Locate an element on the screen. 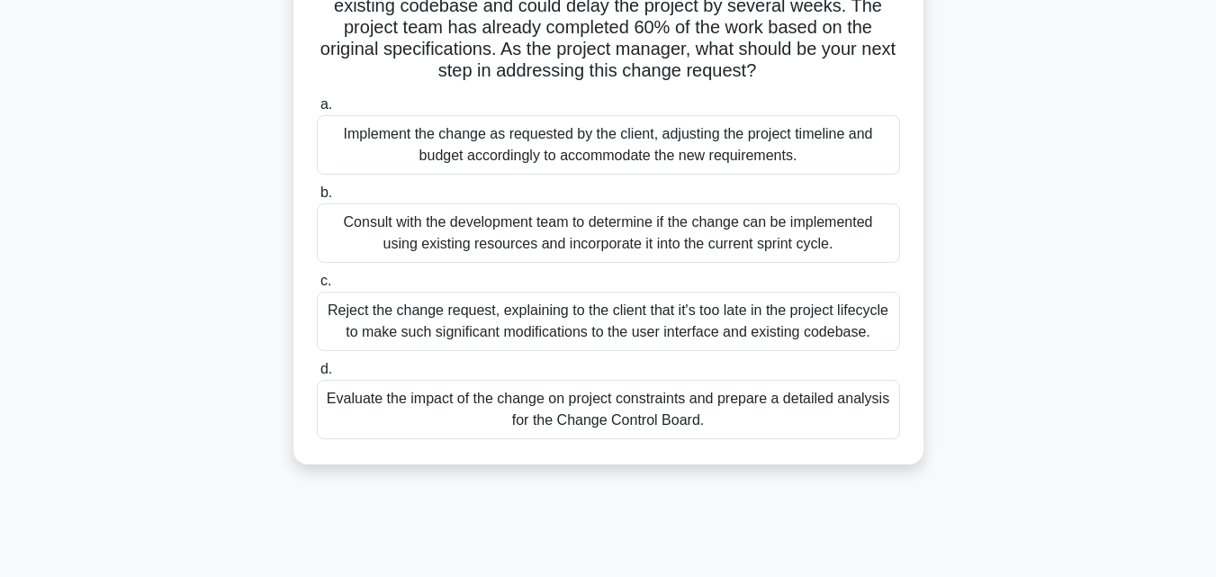 The width and height of the screenshot is (1216, 577). div: Reject the change request, explaining to the client that it's too late in the project lifecycle t... is located at coordinates (608, 321).